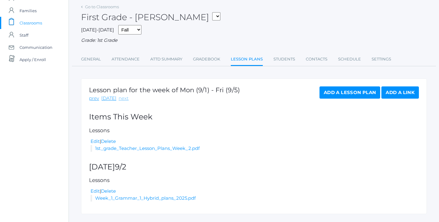 This screenshot has height=222, width=439. Describe the element at coordinates (254, 117) in the screenshot. I see `h2: Items This Week` at that location.